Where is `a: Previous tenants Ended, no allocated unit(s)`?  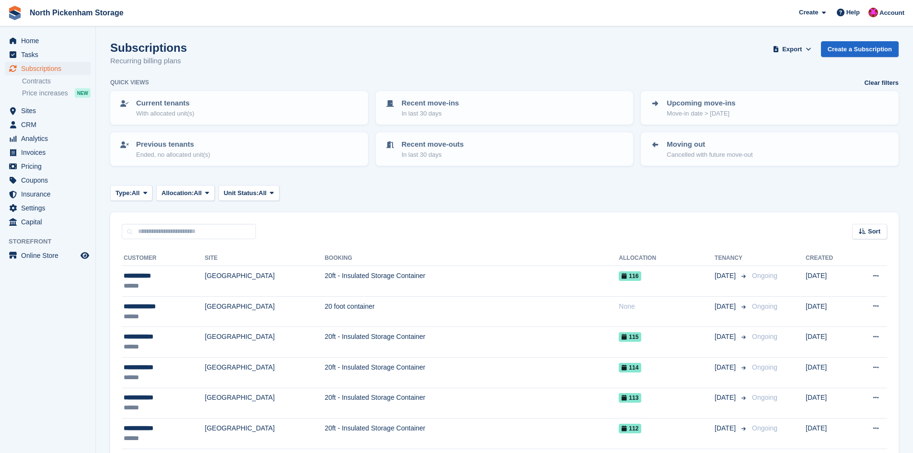
a: Previous tenants Ended, no allocated unit(s) is located at coordinates (239, 149).